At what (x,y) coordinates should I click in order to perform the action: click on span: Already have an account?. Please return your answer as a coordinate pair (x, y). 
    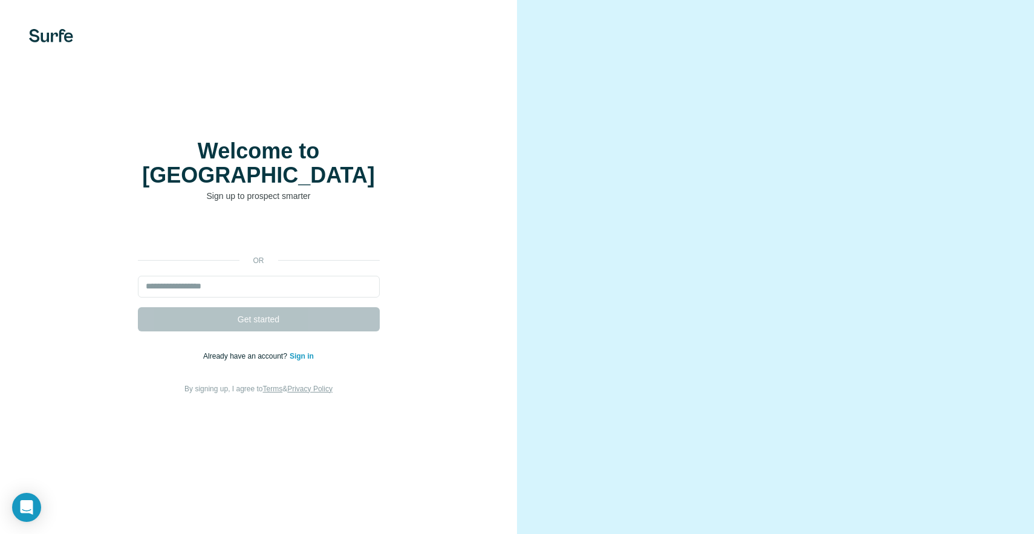
    Looking at the image, I should click on (246, 356).